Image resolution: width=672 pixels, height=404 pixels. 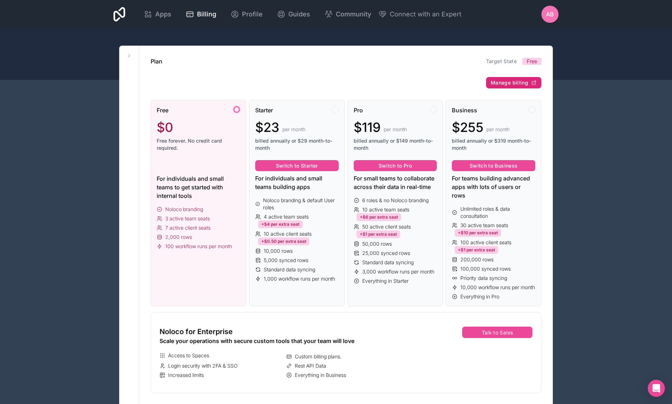 I want to click on div: +$6 per extra seat, so click(x=379, y=217).